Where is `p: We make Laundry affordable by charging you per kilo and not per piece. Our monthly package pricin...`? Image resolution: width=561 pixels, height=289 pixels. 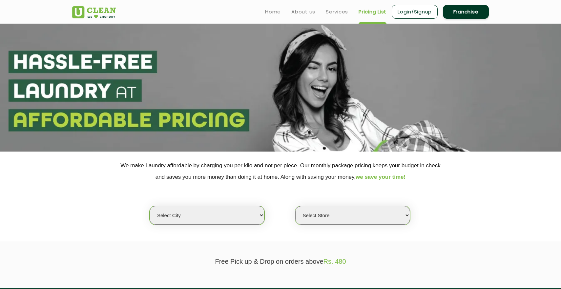
p: We make Laundry affordable by charging you per kilo and not per piece. Our monthly package pricin... is located at coordinates (281, 171).